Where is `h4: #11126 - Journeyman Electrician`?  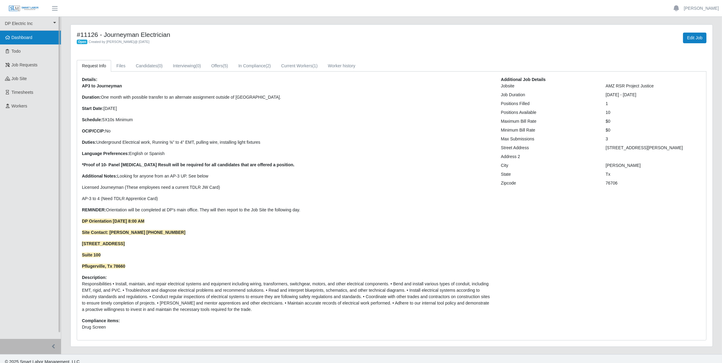
h4: #11126 - Journeyman Electrician is located at coordinates (258, 34).